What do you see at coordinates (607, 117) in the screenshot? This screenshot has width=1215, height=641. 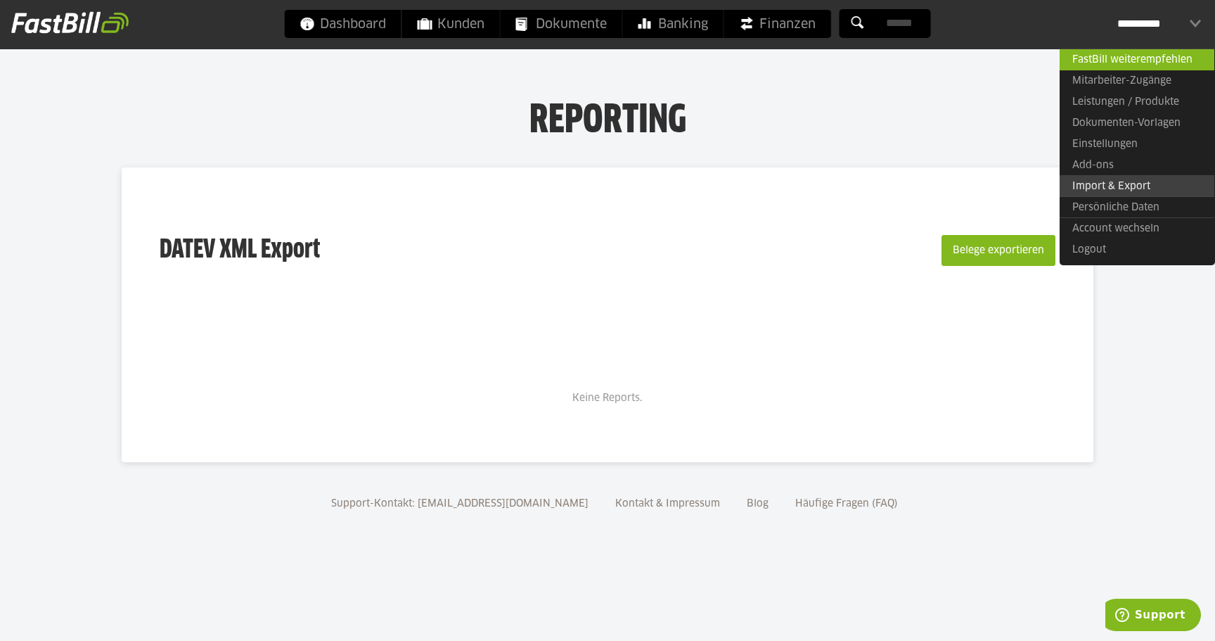 I see `h1: Reporting` at bounding box center [607, 117].